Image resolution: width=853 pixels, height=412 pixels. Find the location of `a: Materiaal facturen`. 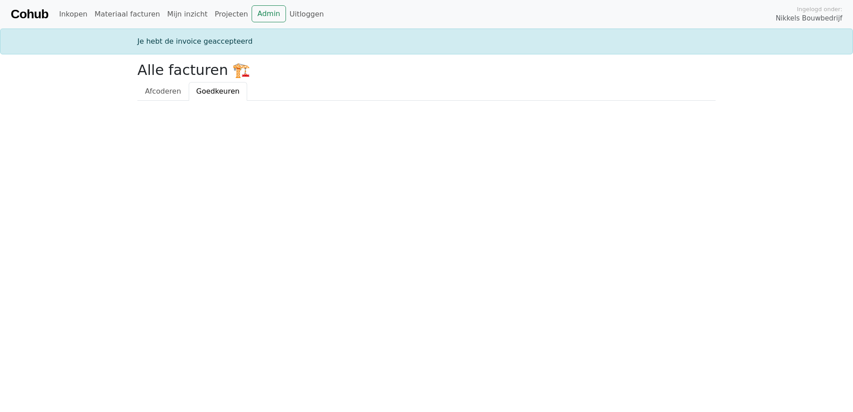

a: Materiaal facturen is located at coordinates (127, 14).